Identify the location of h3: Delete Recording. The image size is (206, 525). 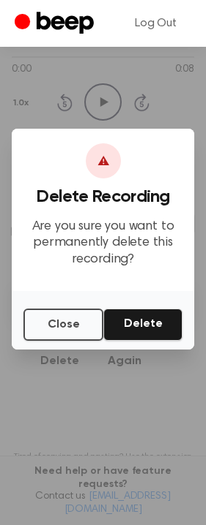
(102, 197).